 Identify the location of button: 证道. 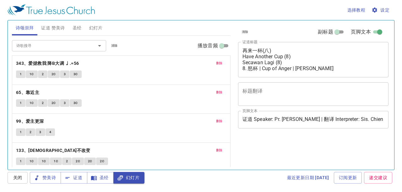
(74, 178).